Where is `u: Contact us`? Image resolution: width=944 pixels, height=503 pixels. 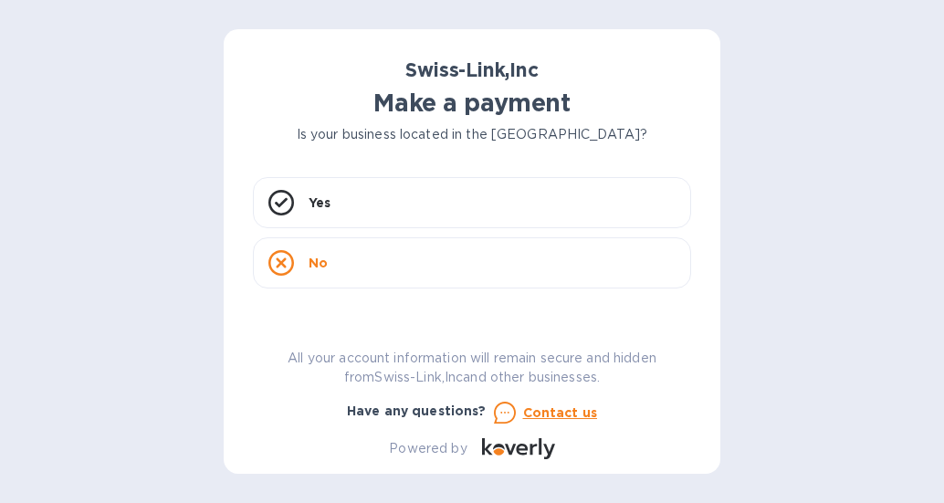 u: Contact us is located at coordinates (561, 413).